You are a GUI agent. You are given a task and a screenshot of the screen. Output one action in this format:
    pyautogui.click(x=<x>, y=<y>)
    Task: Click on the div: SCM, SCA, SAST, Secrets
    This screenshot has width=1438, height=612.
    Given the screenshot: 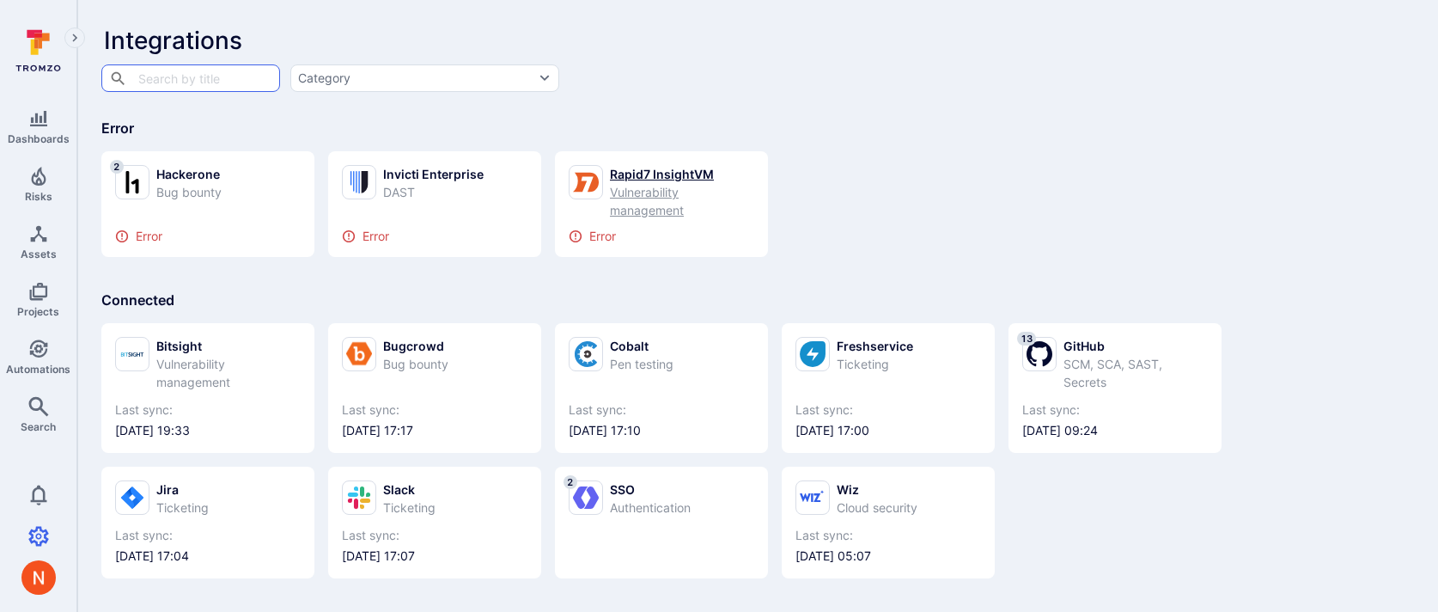 What is the action you would take?
    pyautogui.click(x=1136, y=373)
    